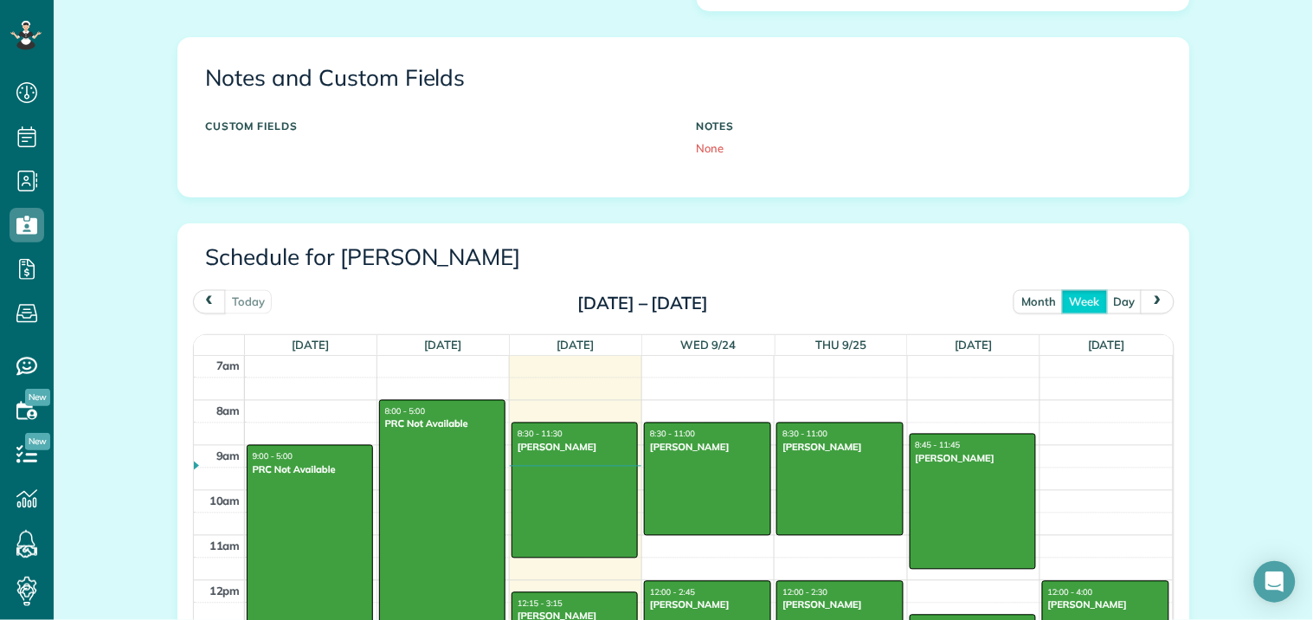  I want to click on button: day, so click(1124, 301).